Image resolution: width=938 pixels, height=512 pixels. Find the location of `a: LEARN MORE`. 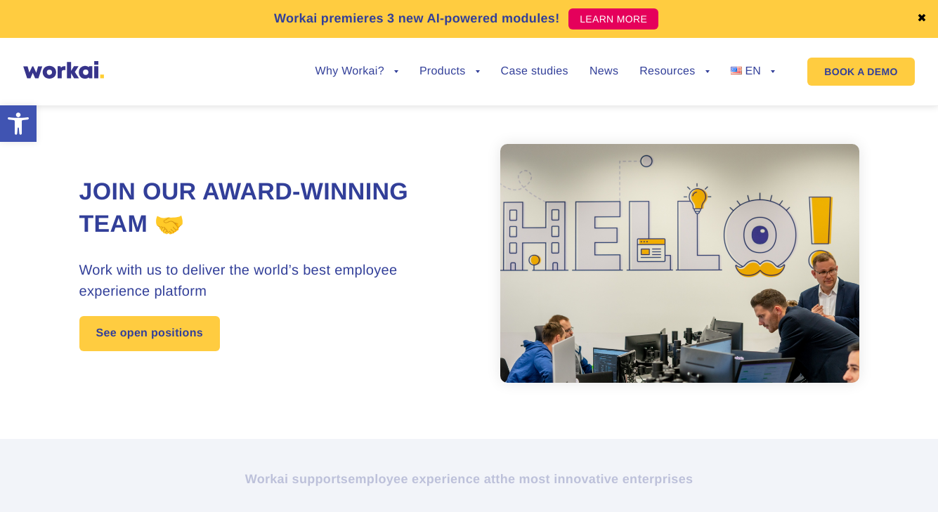

a: LEARN MORE is located at coordinates (613, 19).